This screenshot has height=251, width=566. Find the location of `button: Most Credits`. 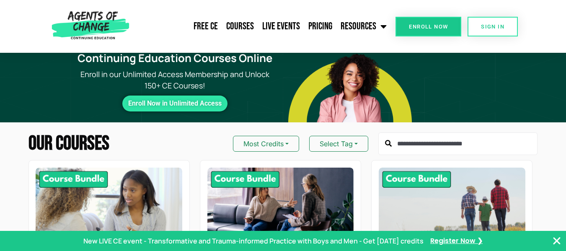

button: Most Credits is located at coordinates (266, 144).